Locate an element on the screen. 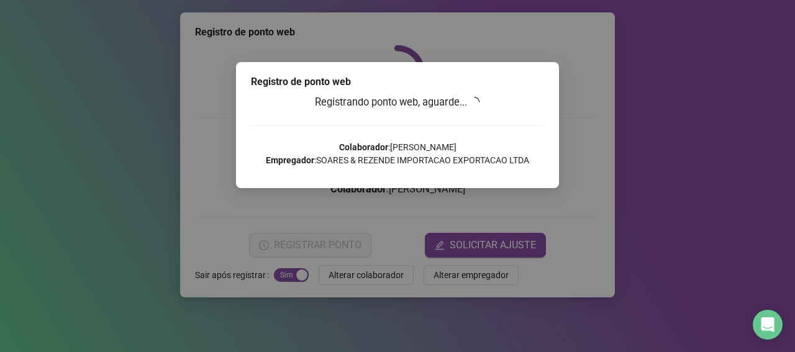  div: Open Intercom Messenger is located at coordinates (768, 325).